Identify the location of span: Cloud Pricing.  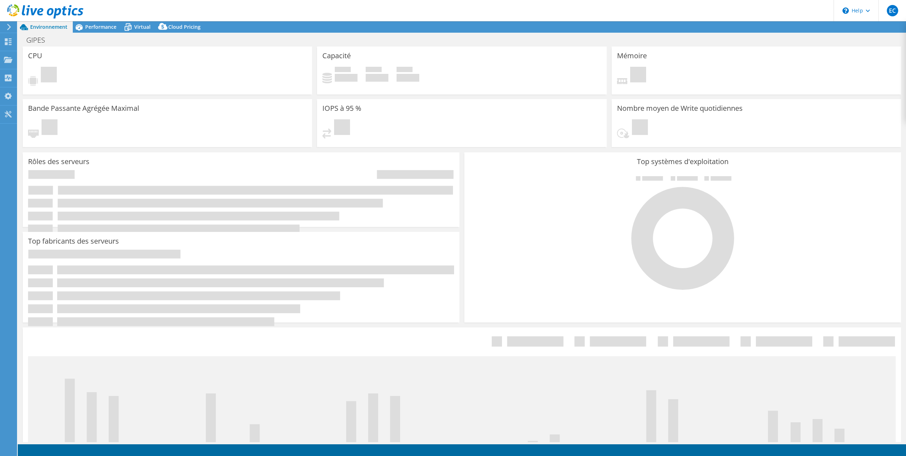
(184, 27).